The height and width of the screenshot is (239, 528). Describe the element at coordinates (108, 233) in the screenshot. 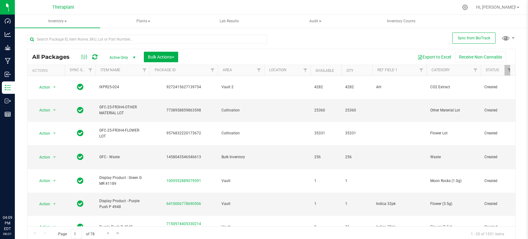

I see `a: Go to the next page` at that location.